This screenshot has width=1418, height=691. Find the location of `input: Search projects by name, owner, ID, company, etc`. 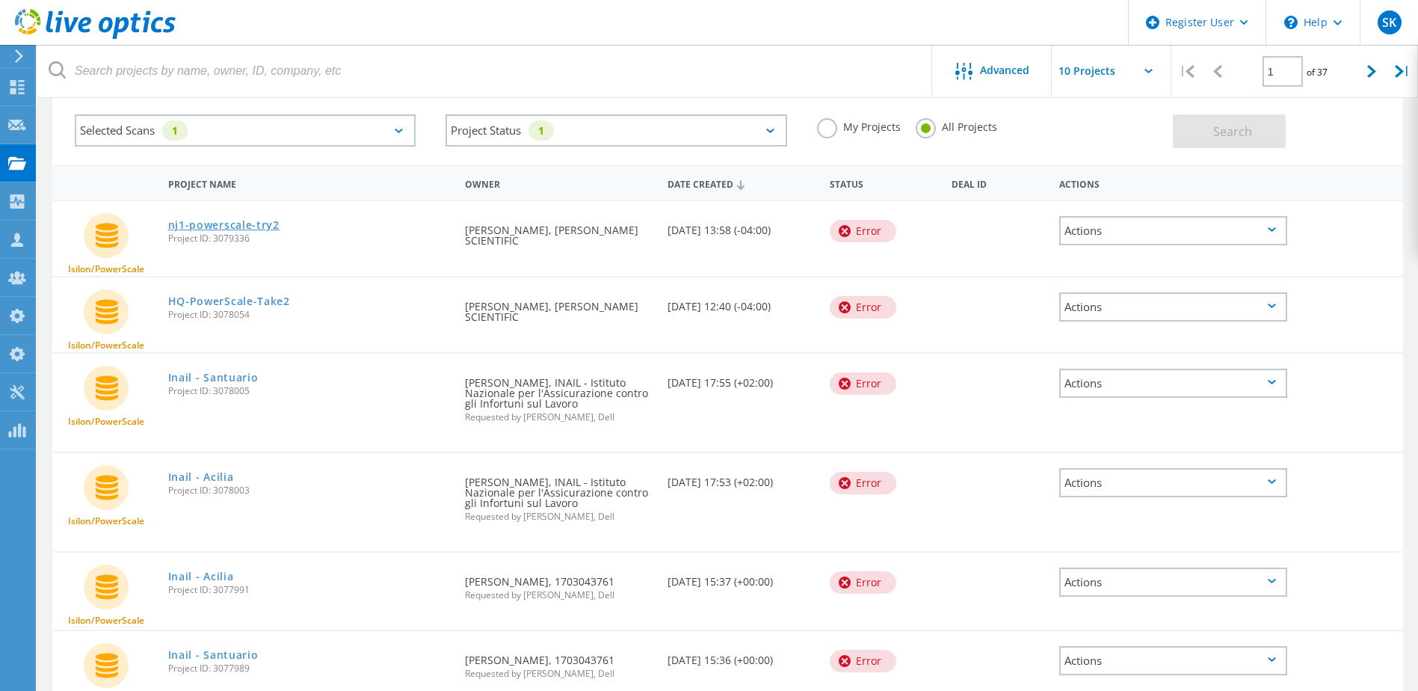

input: Search projects by name, owner, ID, company, etc is located at coordinates (485, 71).